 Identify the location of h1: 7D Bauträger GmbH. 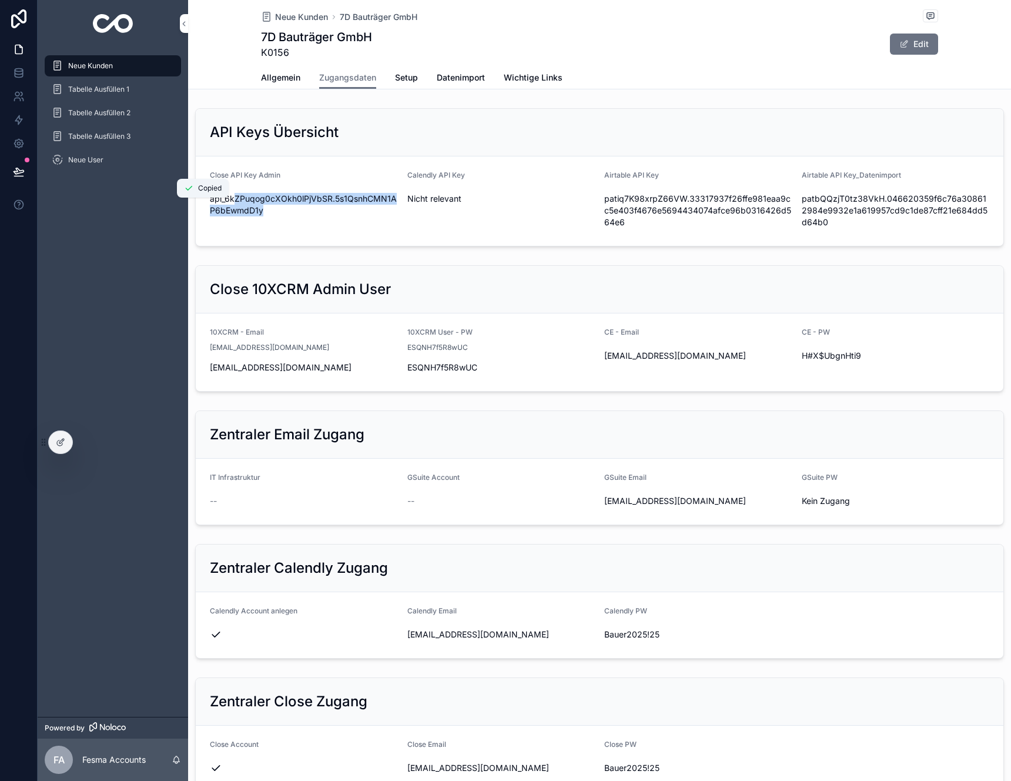
(316, 37).